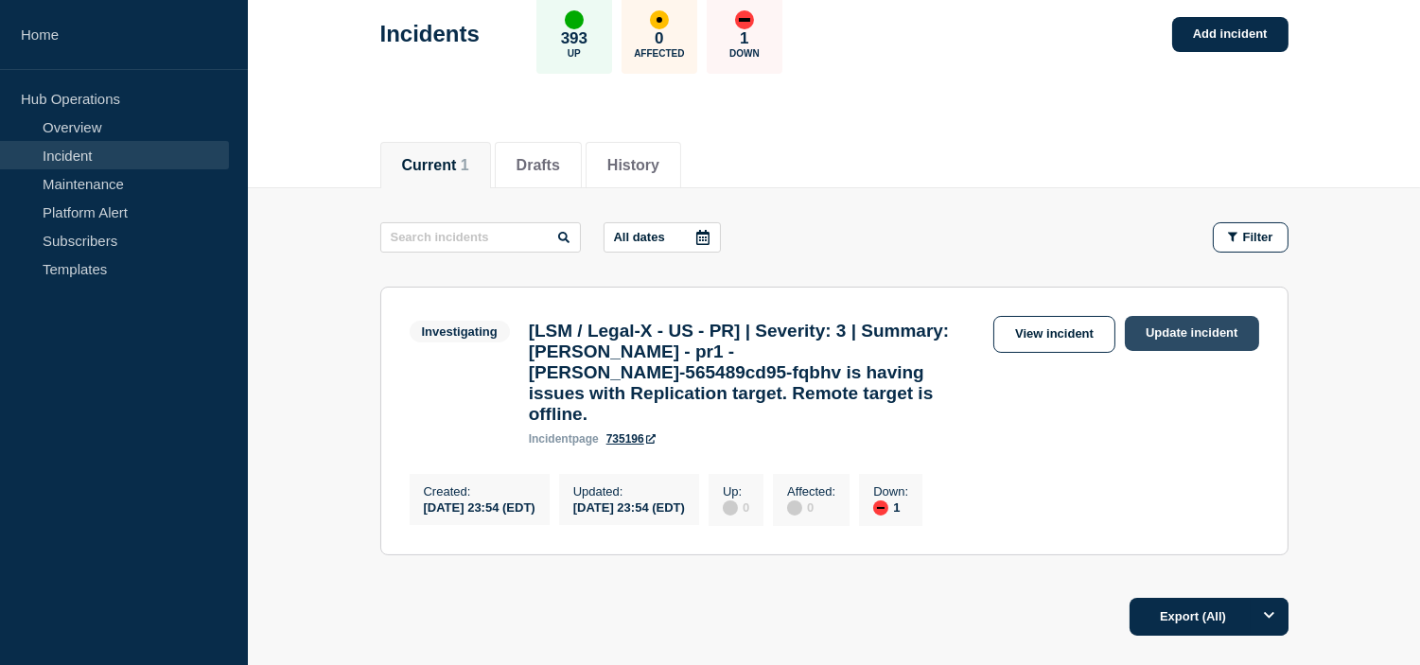 The width and height of the screenshot is (1420, 665). I want to click on div: affected, so click(659, 20).